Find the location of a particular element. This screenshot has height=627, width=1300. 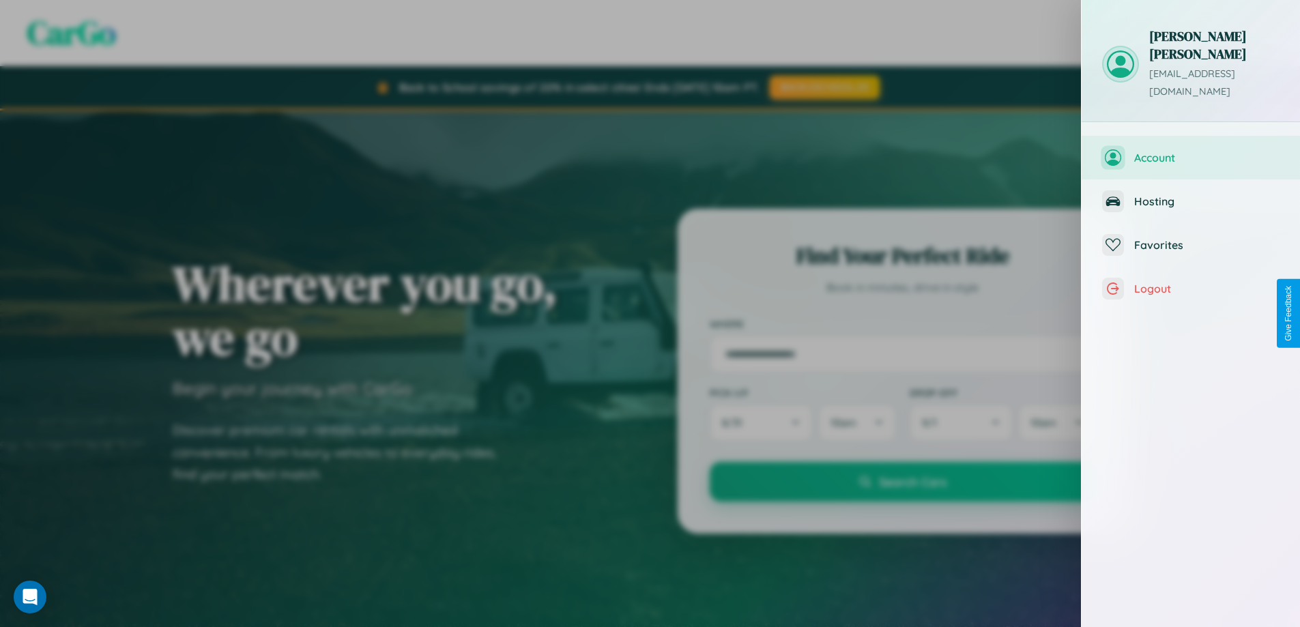

button: Hosting is located at coordinates (1191, 201).